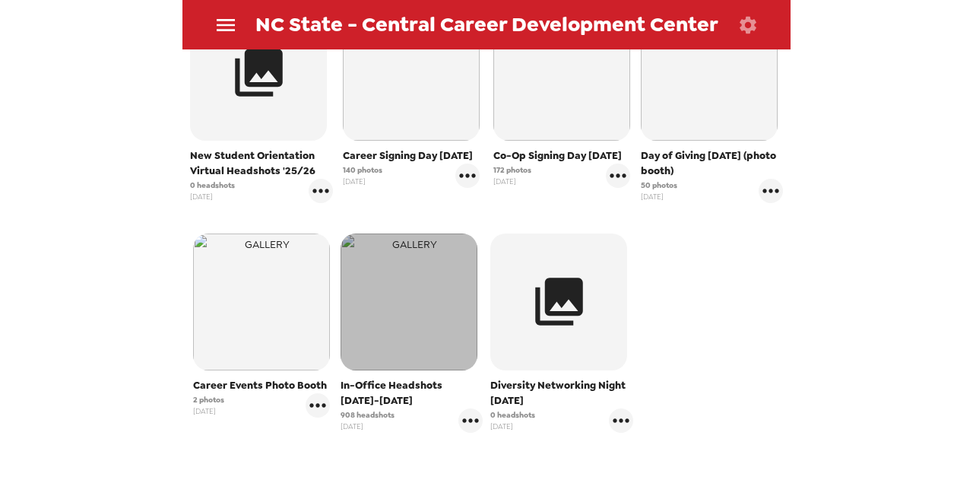  What do you see at coordinates (367, 414) in the screenshot?
I see `span: 908 headshots` at bounding box center [367, 414].